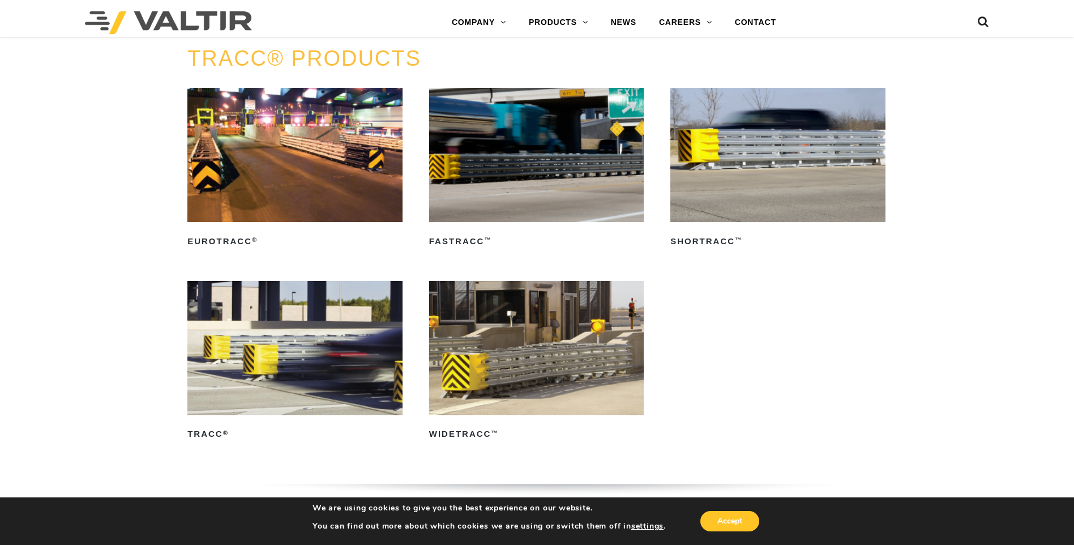  Describe the element at coordinates (295, 362) in the screenshot. I see `a: TRACC®` at that location.